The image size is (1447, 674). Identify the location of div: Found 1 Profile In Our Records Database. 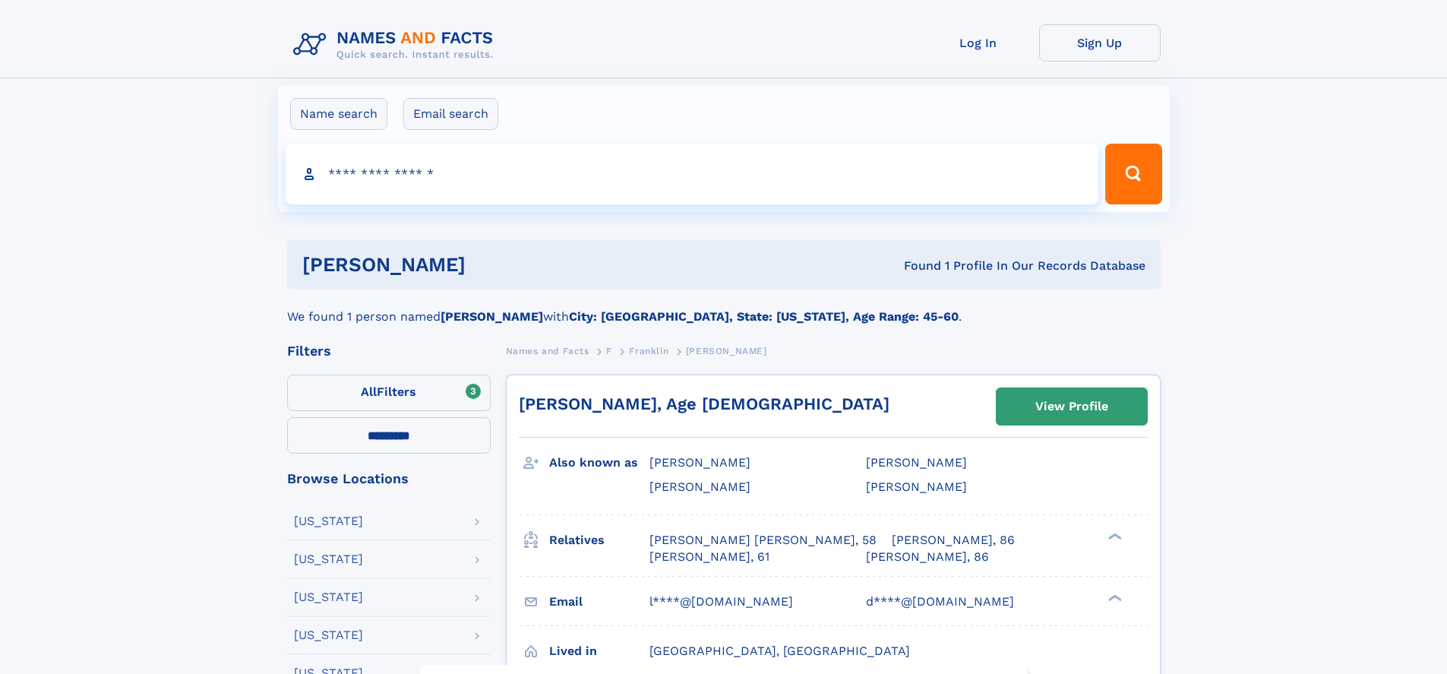
(914, 266).